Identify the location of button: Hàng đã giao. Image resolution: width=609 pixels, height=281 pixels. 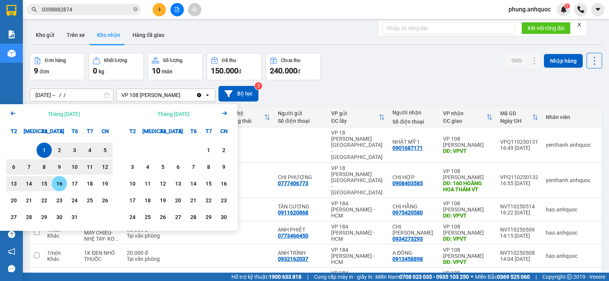
(148, 35).